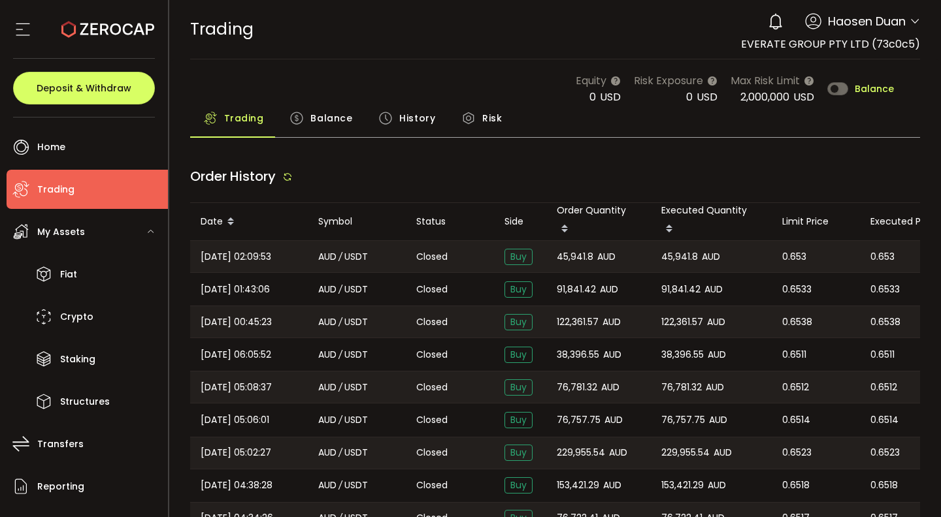  I want to click on span: 229,955.54, so click(581, 453).